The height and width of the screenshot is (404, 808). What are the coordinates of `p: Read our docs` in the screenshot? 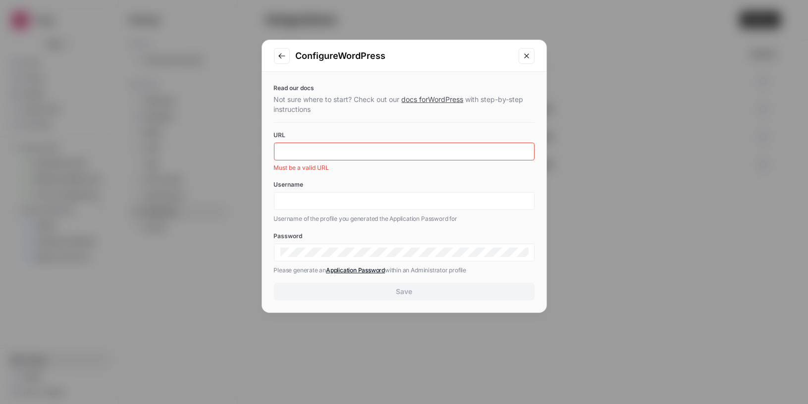 It's located at (404, 88).